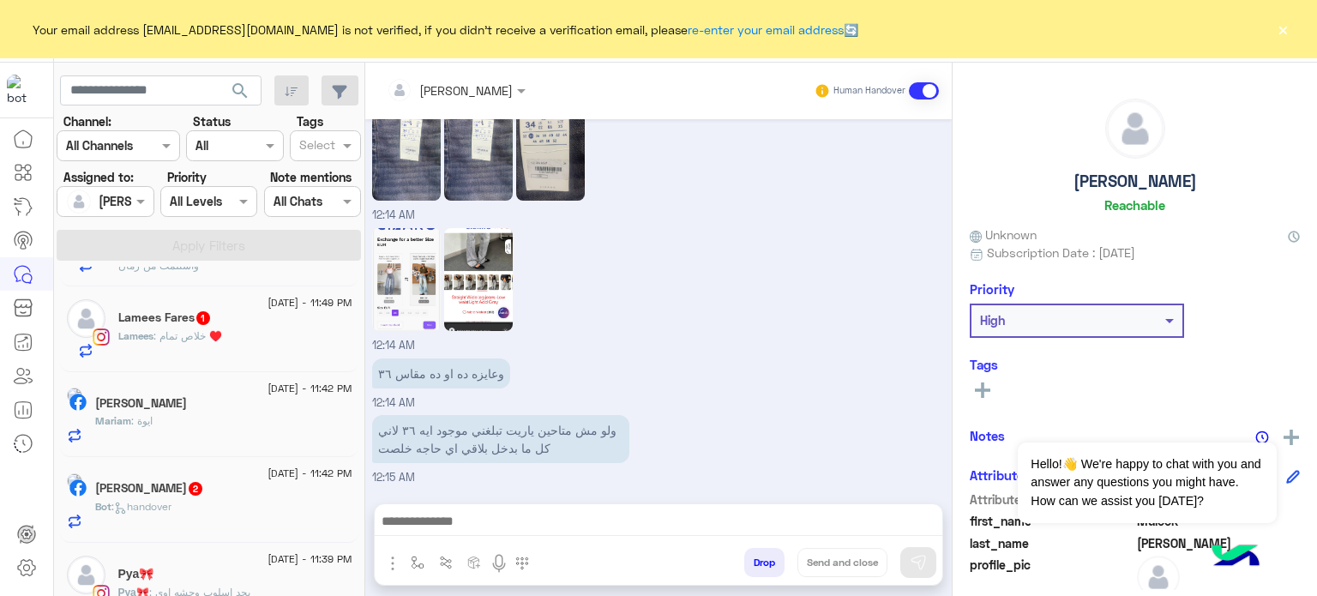 This screenshot has width=1317, height=596. Describe the element at coordinates (501, 439) in the screenshot. I see `p: 11/9/2025, 12:15 AM` at that location.